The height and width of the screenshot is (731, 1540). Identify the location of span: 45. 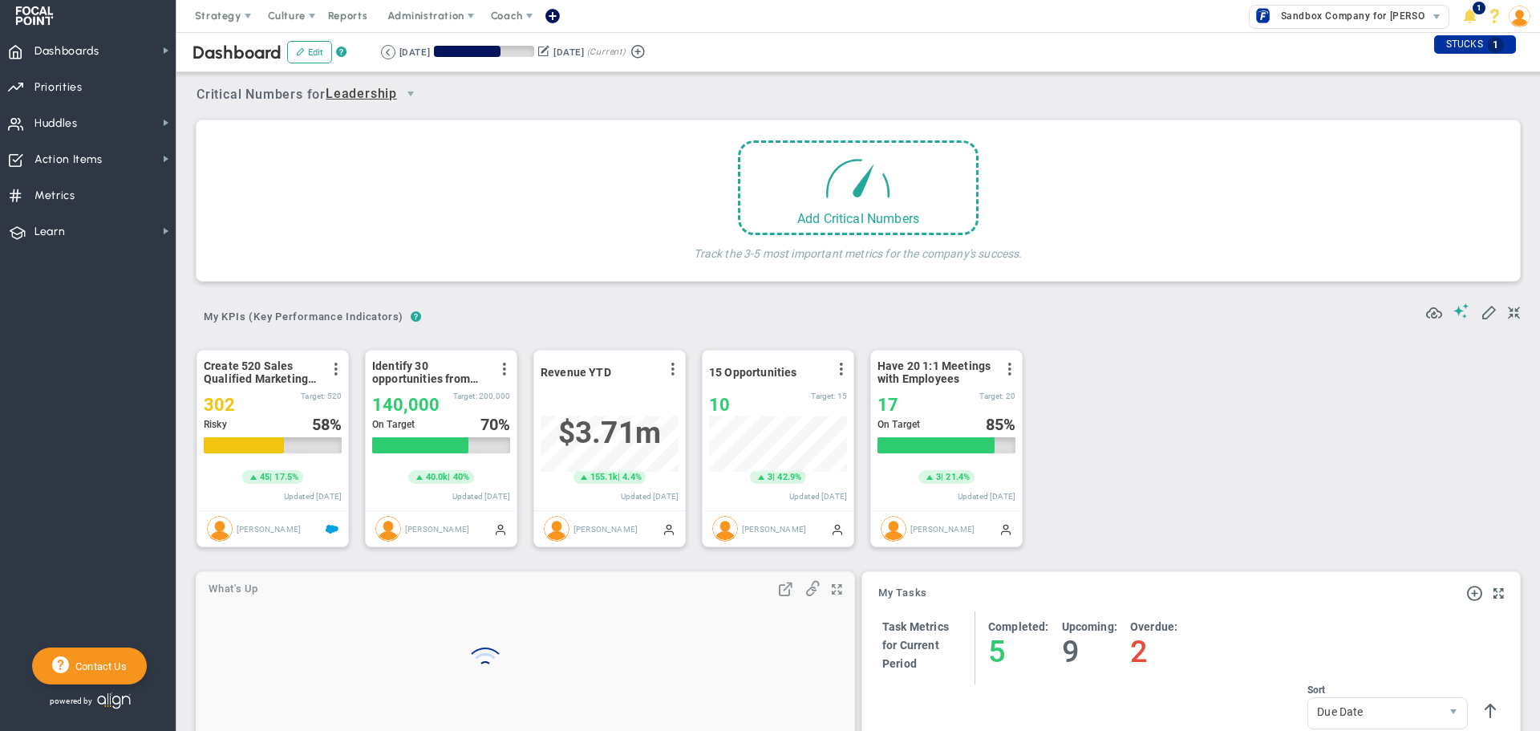
(265, 477).